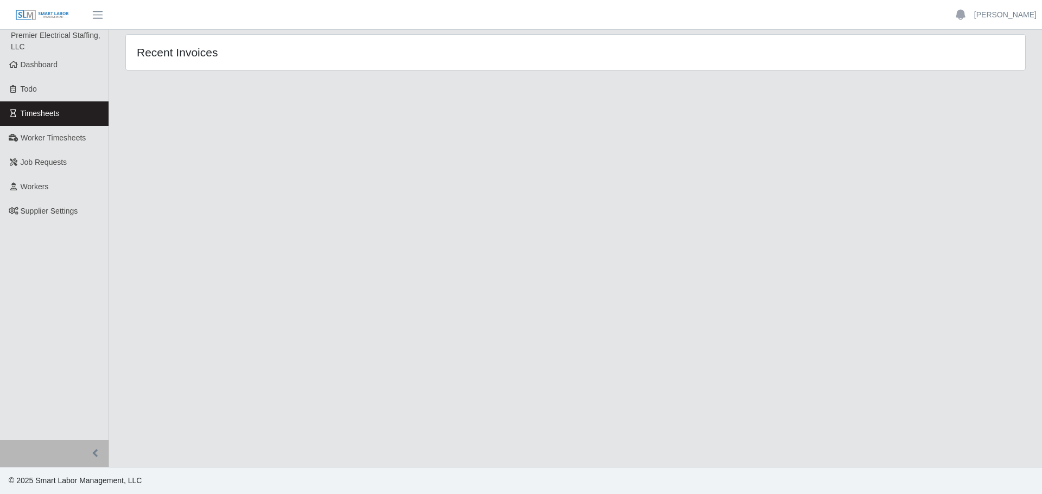 The image size is (1042, 494). What do you see at coordinates (35, 187) in the screenshot?
I see `span: Workers` at bounding box center [35, 187].